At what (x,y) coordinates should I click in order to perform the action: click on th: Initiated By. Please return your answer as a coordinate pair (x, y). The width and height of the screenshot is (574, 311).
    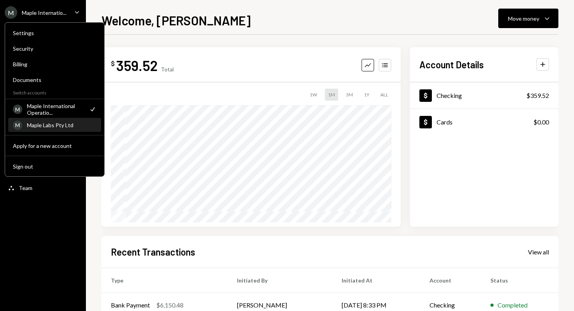
    Looking at the image, I should click on (280, 280).